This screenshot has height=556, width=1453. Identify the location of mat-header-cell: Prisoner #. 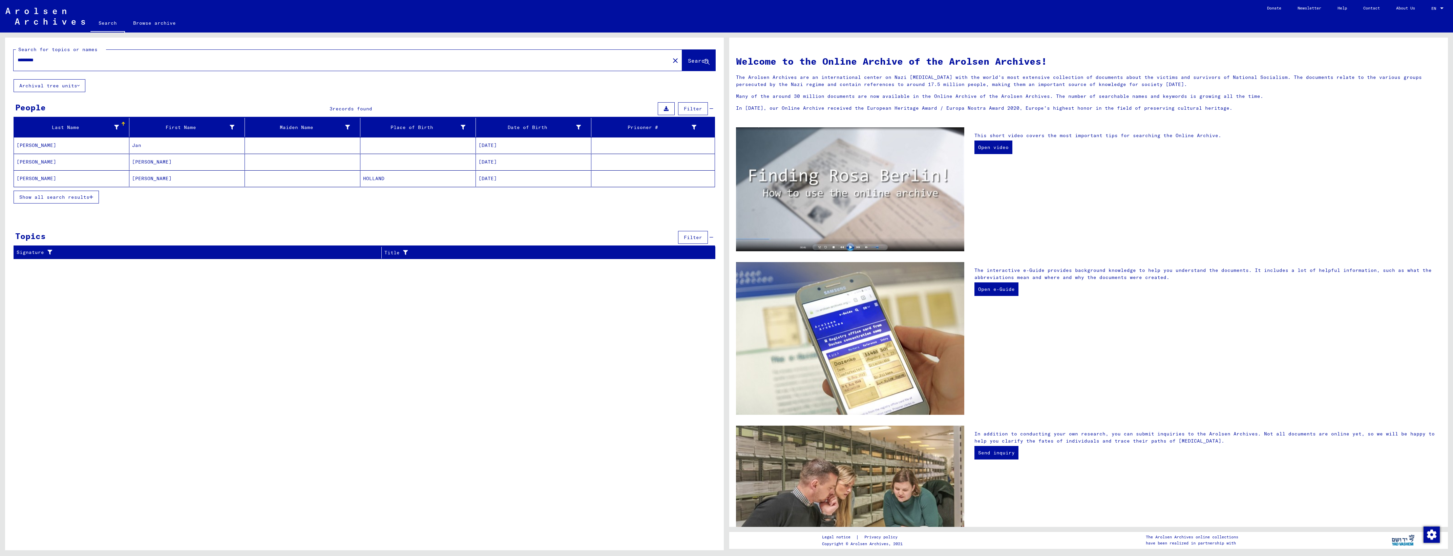
(653, 127).